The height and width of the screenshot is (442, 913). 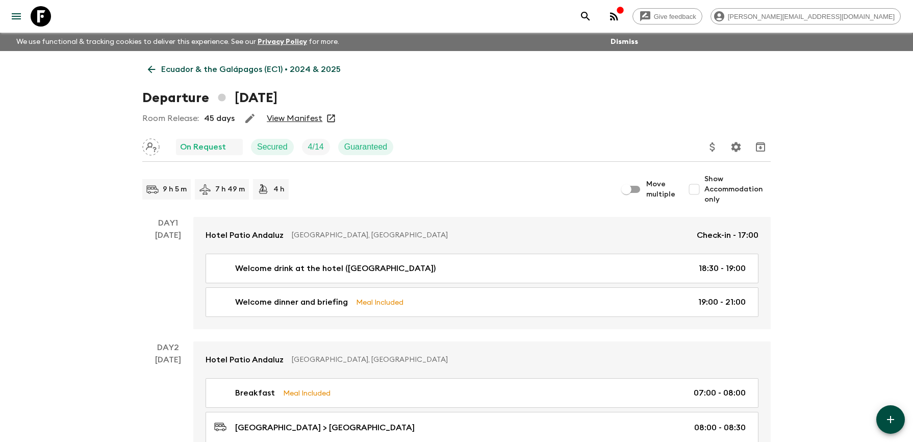 What do you see at coordinates (151, 145) in the screenshot?
I see `span: Assign pack leader` at bounding box center [151, 145].